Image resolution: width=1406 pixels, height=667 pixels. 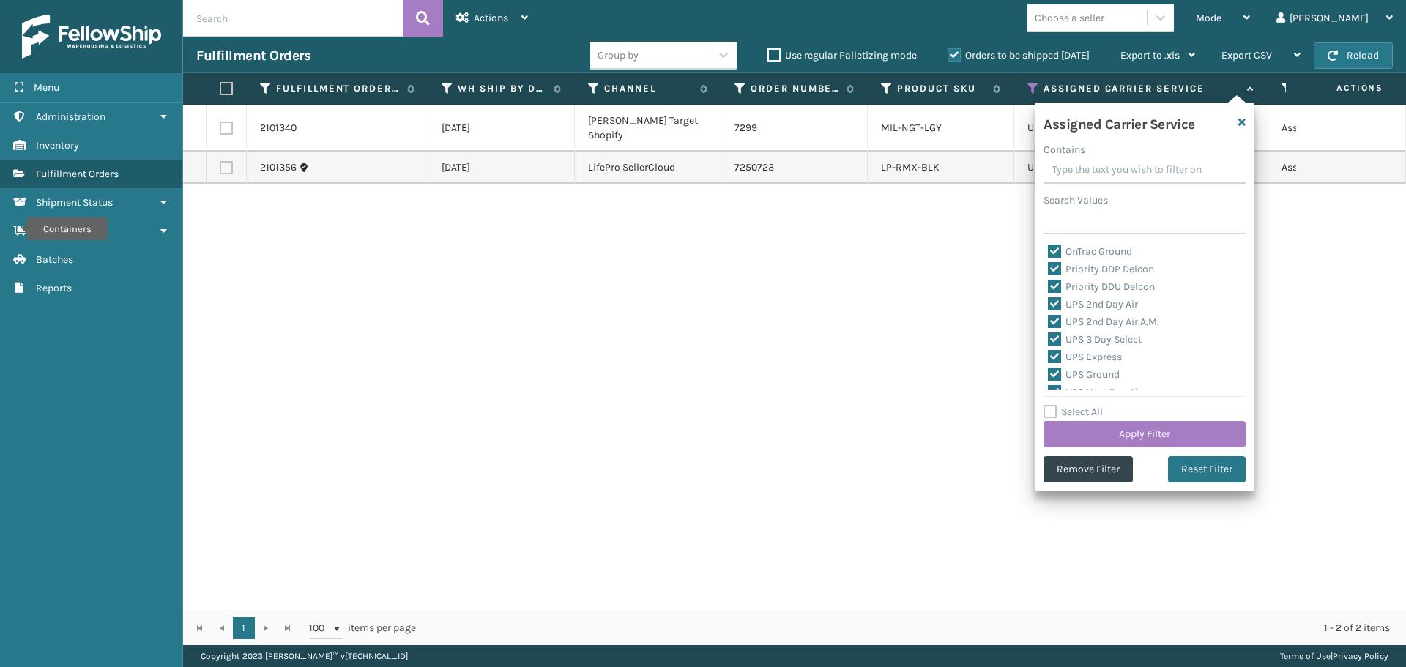 I want to click on div: Group by, so click(x=618, y=55).